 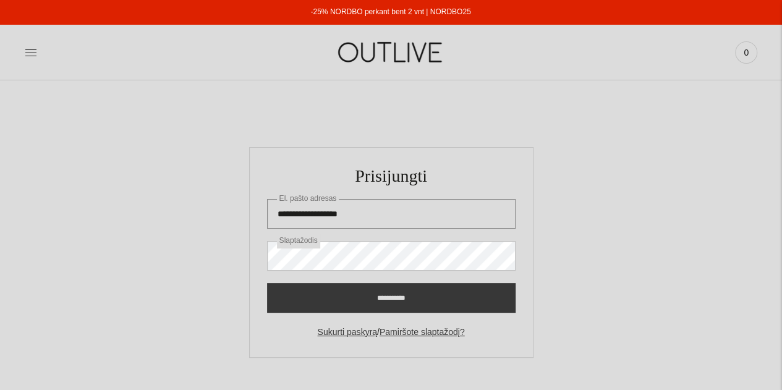 I want to click on a: Sukurti paskyrą, so click(x=347, y=332).